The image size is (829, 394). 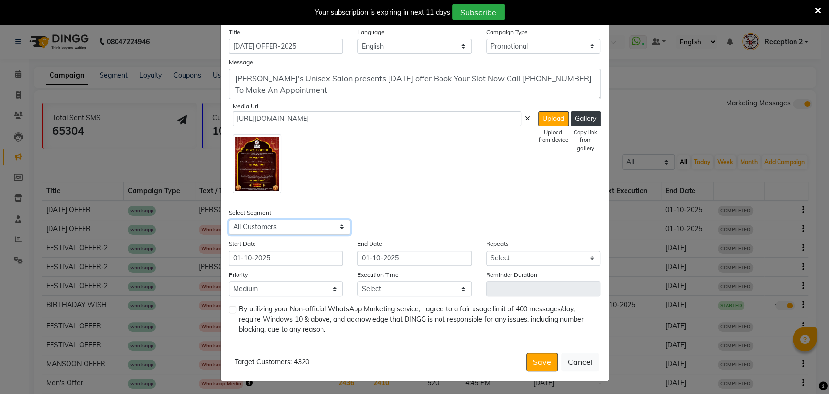 I want to click on label: Priority, so click(x=238, y=275).